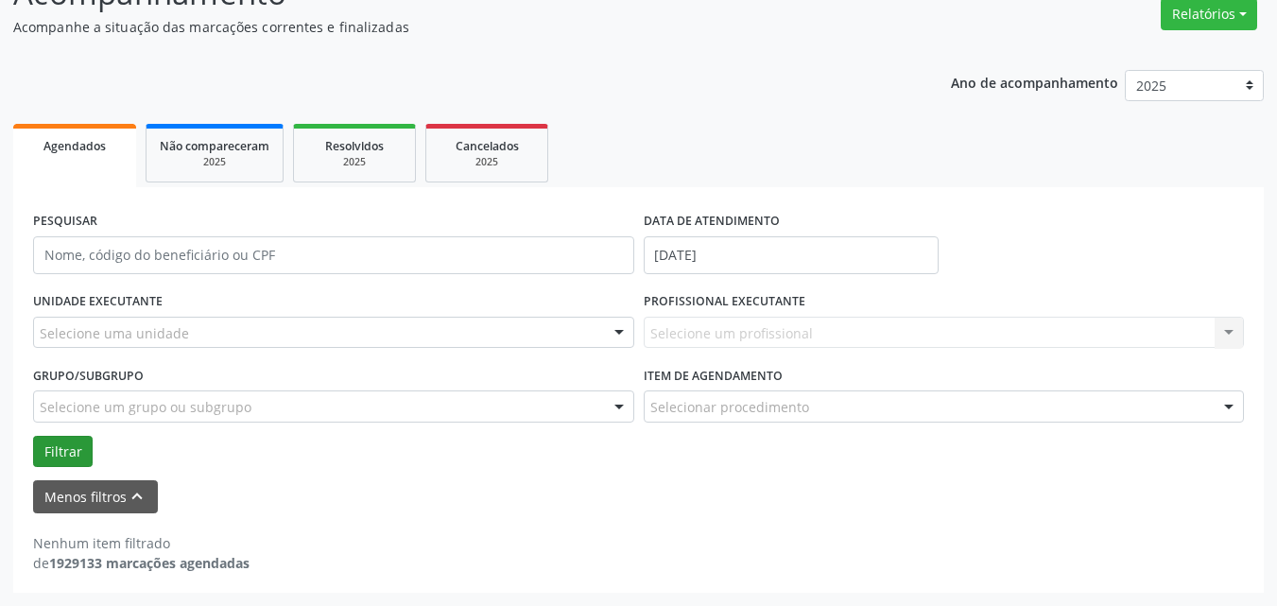 The height and width of the screenshot is (606, 1277). What do you see at coordinates (713, 375) in the screenshot?
I see `label: Item de agendamento` at bounding box center [713, 375].